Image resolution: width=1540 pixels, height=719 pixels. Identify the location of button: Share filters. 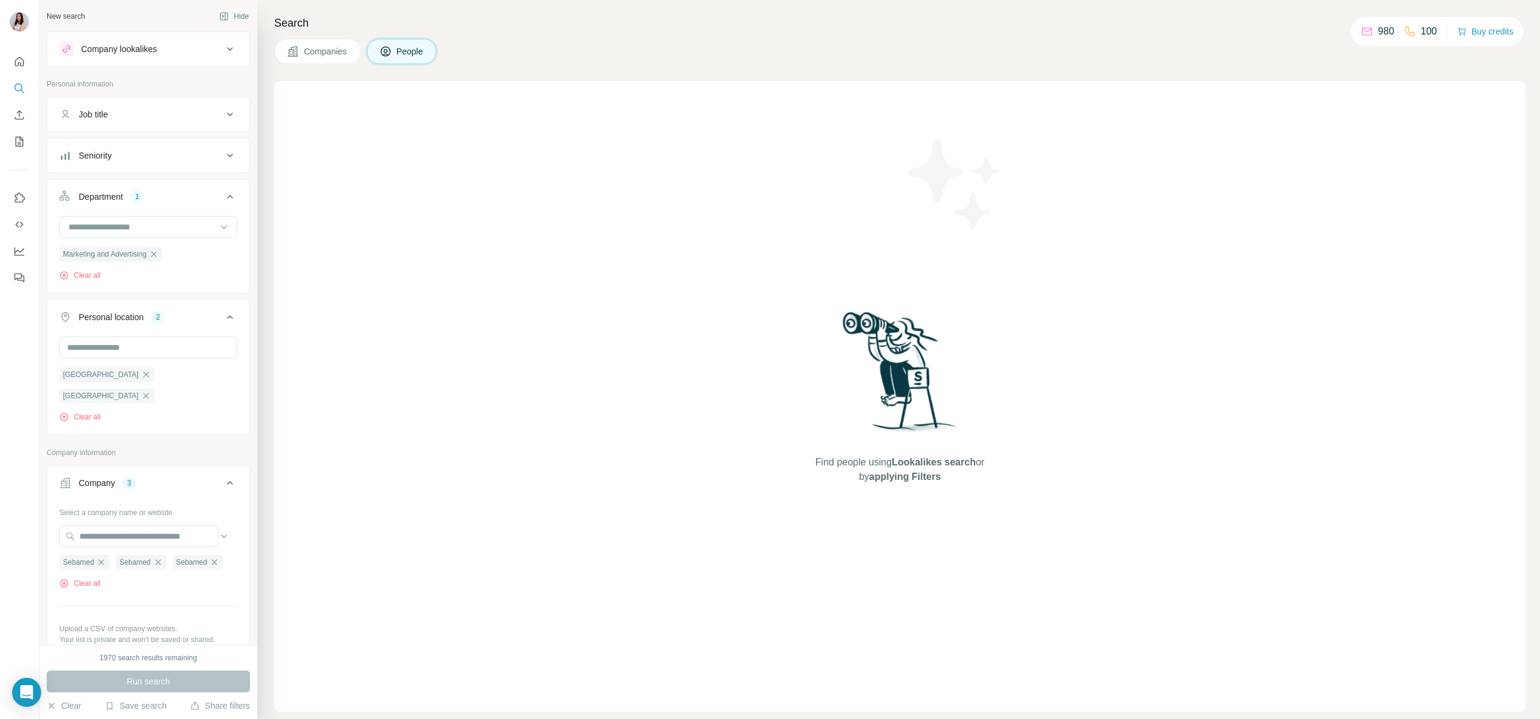
(220, 706).